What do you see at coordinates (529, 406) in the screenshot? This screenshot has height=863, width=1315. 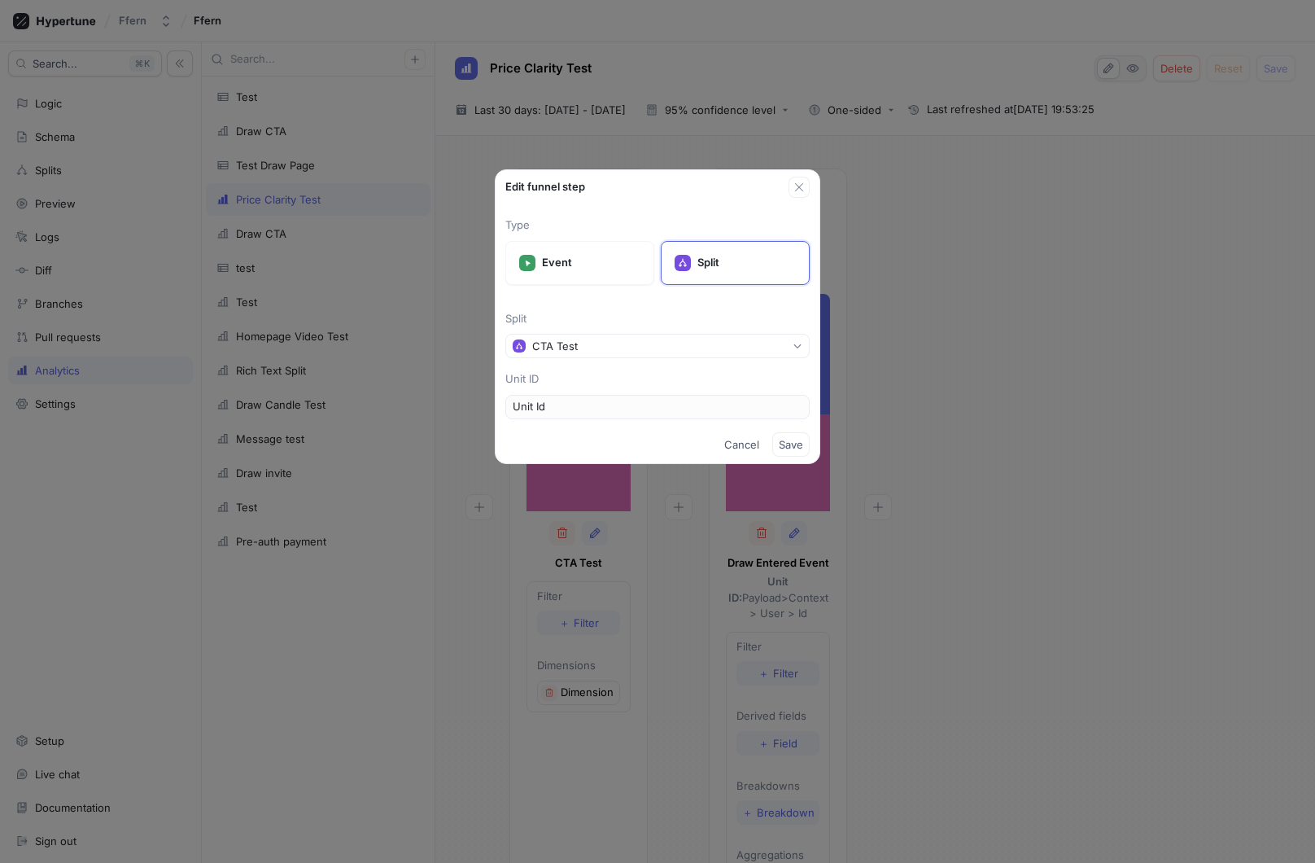 I see `div: Unit Id` at bounding box center [529, 406].